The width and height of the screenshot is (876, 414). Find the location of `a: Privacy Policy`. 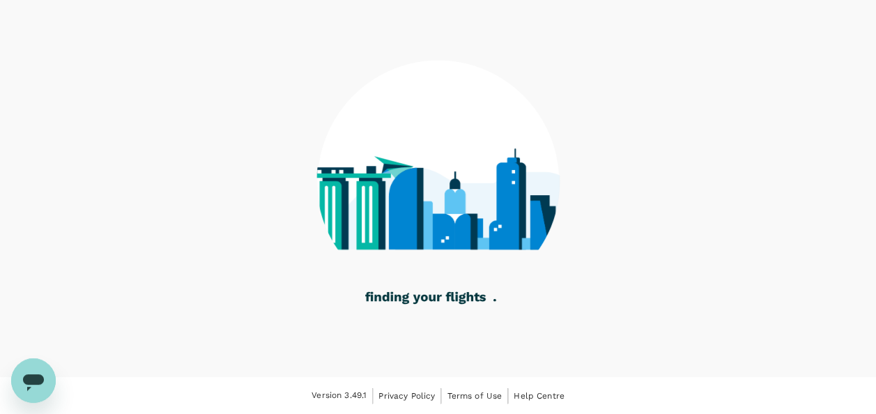

a: Privacy Policy is located at coordinates (406, 396).